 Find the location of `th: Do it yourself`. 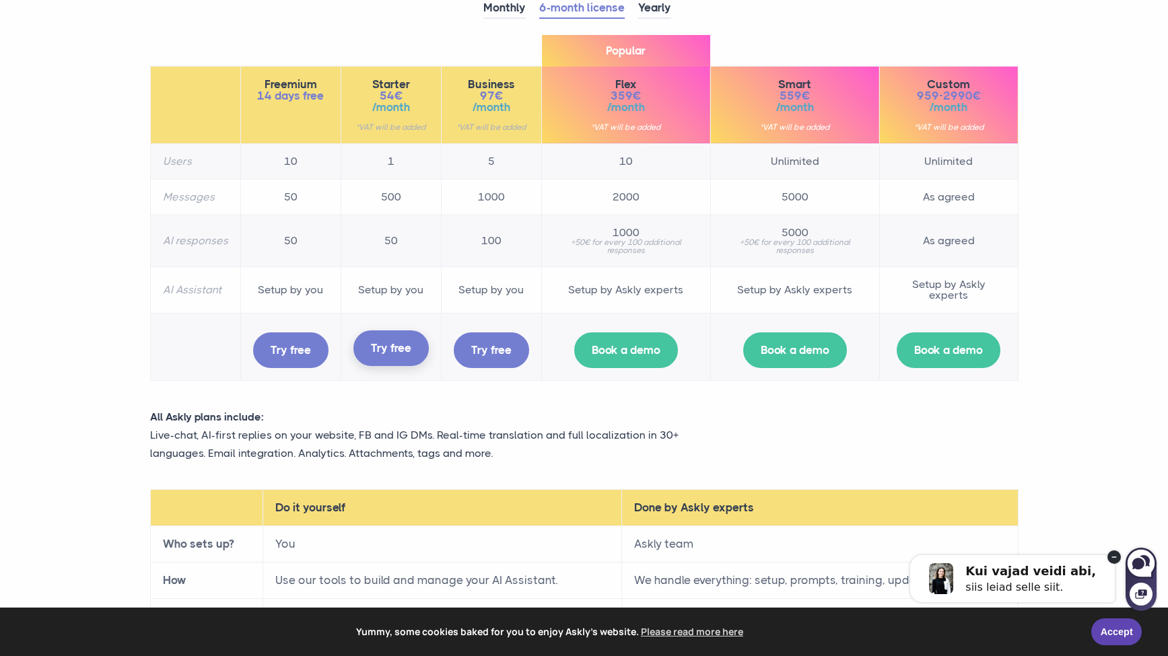

th: Do it yourself is located at coordinates (442, 508).